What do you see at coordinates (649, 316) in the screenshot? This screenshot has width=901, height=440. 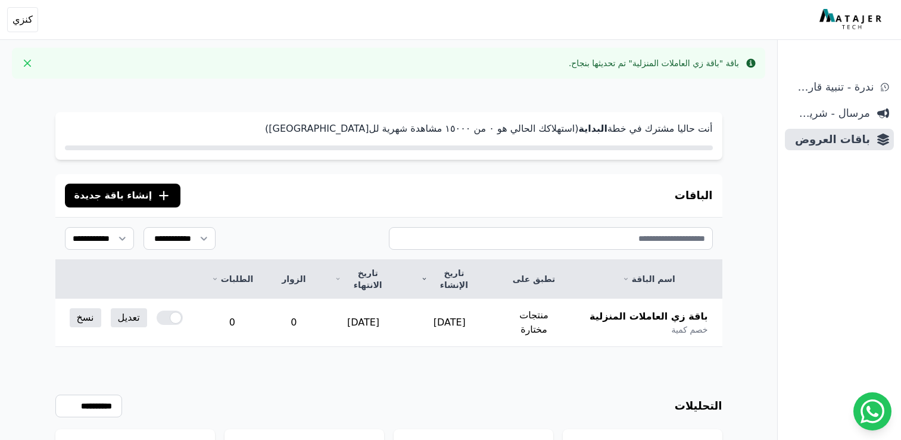 I see `span: باقة زي العاملات المنزلية` at bounding box center [649, 316].